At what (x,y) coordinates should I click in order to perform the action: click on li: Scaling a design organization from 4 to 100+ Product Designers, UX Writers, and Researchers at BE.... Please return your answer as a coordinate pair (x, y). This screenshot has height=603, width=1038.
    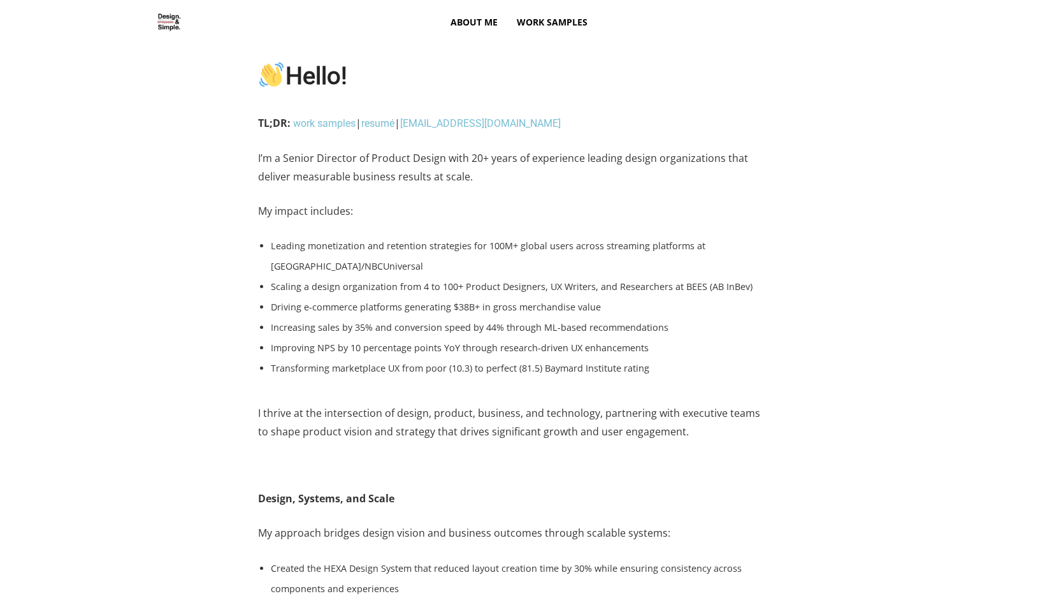
    Looking at the image, I should click on (521, 287).